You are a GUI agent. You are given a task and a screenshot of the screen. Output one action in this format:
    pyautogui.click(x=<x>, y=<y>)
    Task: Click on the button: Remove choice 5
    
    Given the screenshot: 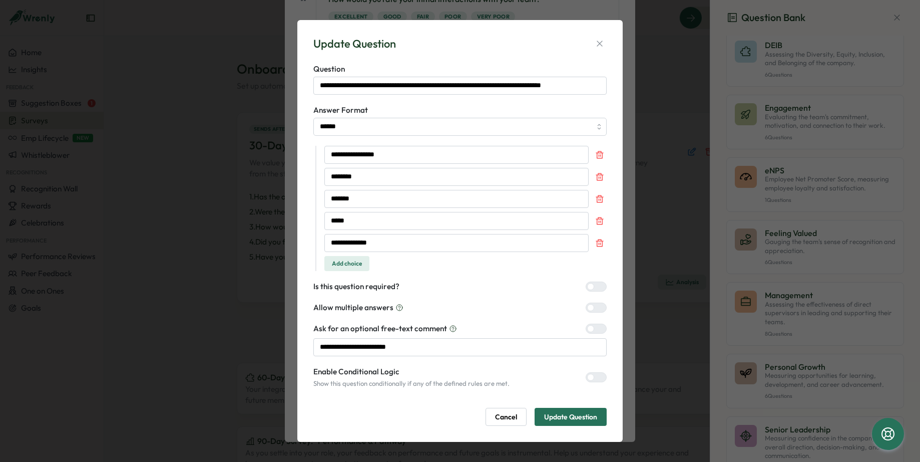 What is the action you would take?
    pyautogui.click(x=600, y=243)
    